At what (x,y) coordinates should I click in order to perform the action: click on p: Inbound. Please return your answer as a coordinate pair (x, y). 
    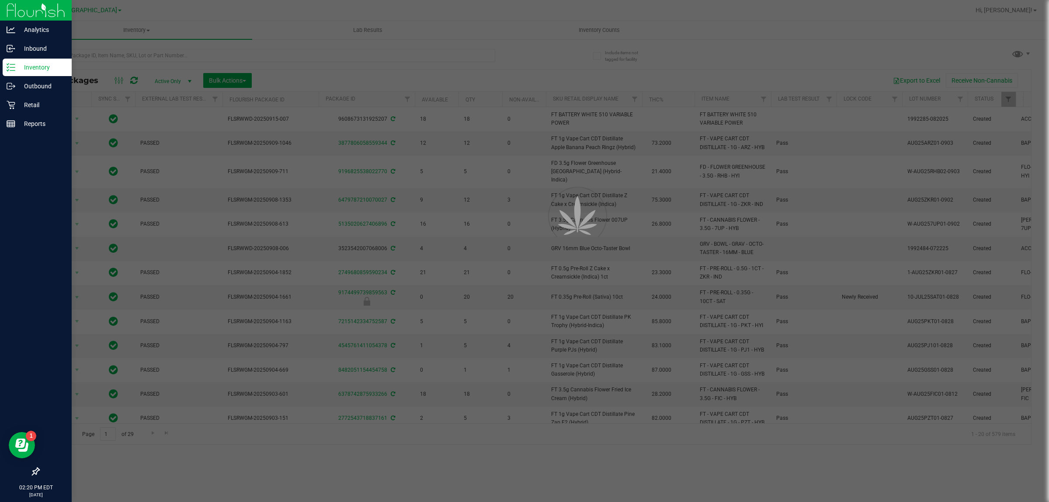
    Looking at the image, I should click on (42, 49).